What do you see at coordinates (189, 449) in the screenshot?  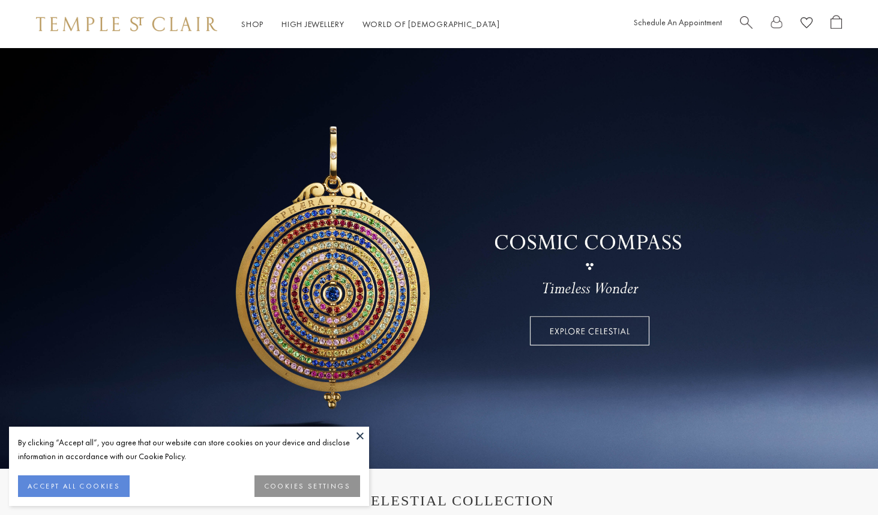 I see `div: By clicking “Accept all”, you agree that our website can store cookies on your device and disclos...` at bounding box center [189, 449].